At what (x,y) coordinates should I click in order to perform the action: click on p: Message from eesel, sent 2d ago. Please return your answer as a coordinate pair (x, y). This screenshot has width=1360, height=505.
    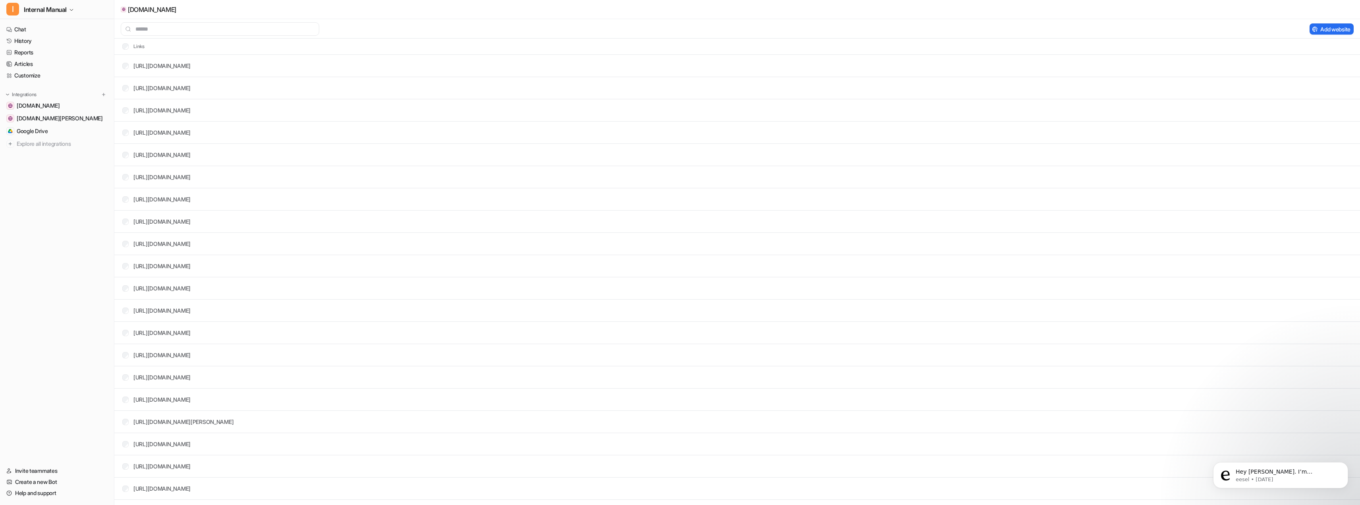
    Looking at the image, I should click on (86, 34).